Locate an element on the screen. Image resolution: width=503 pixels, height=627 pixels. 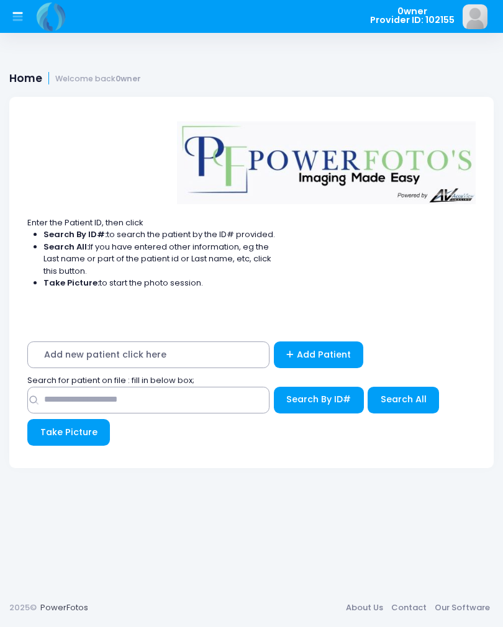
li: If you have entered other information, eg the Last name or part of the patient id or Last name, e... is located at coordinates (160, 259).